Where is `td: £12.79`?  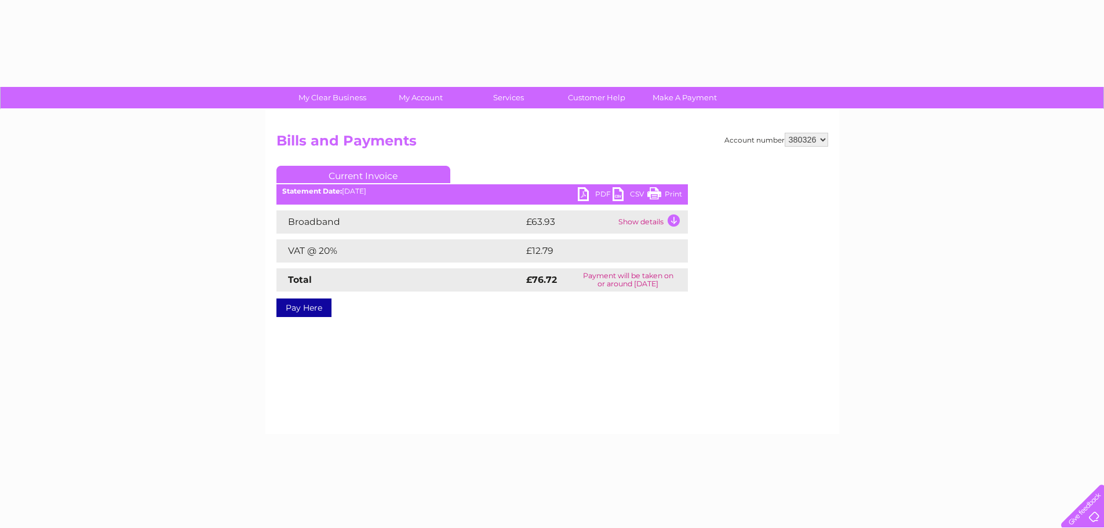 td: £12.79 is located at coordinates (593, 251).